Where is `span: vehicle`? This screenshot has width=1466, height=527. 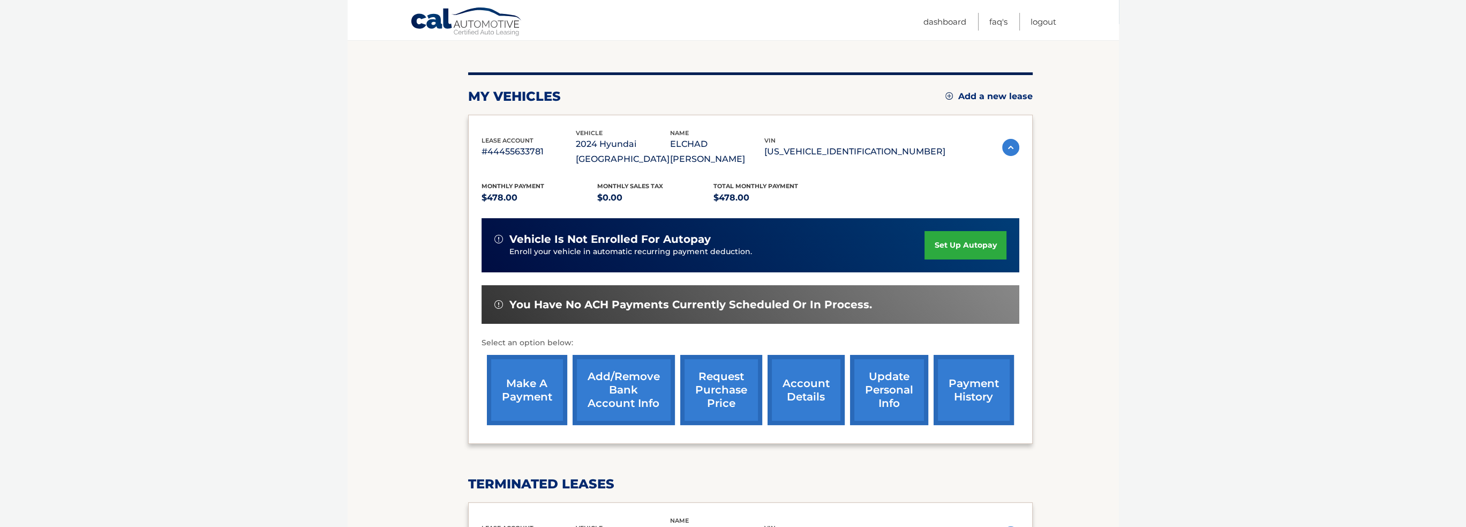
span: vehicle is located at coordinates (589, 133).